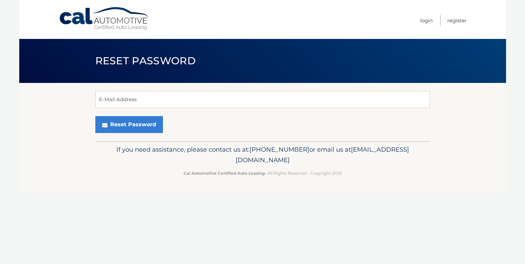 Image resolution: width=525 pixels, height=264 pixels. What do you see at coordinates (263, 155) in the screenshot?
I see `p: If you need assistance, please contact us at: or email us at` at bounding box center [263, 155].